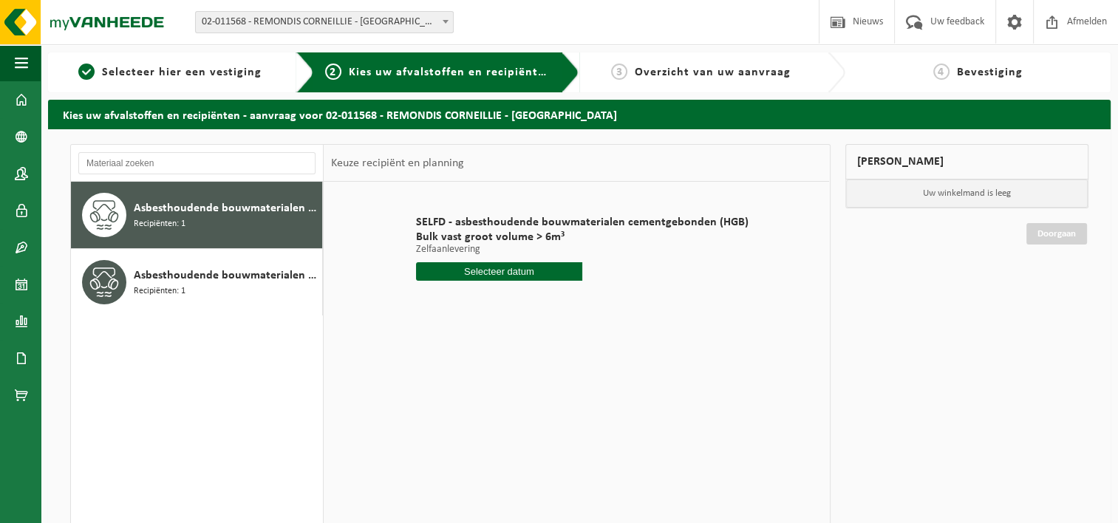  Describe the element at coordinates (582, 222) in the screenshot. I see `span: SELFD - asbesthoudende bouwmaterialen cementgebonden (HGB)` at that location.